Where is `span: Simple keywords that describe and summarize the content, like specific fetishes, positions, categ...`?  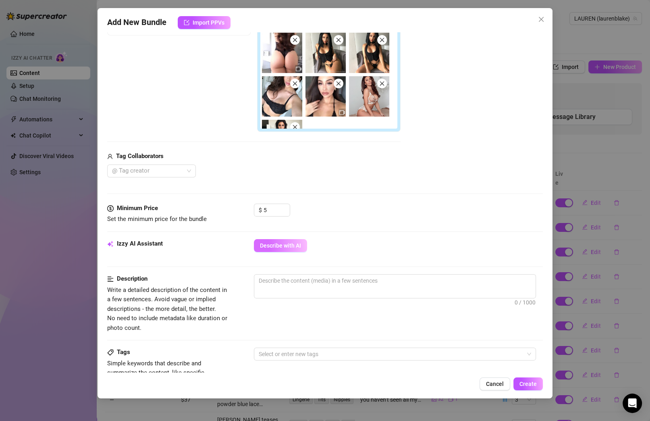
span: Simple keywords that describe and summarize the content, like specific fetishes, positions, categ... is located at coordinates (156, 372).